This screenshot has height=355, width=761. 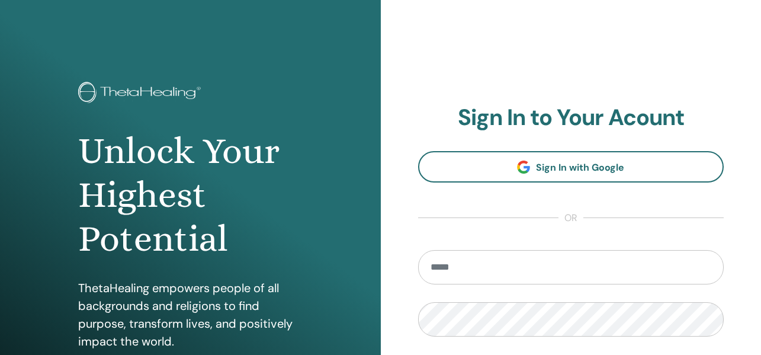 What do you see at coordinates (571, 166) in the screenshot?
I see `a: Sign In with Google` at bounding box center [571, 166].